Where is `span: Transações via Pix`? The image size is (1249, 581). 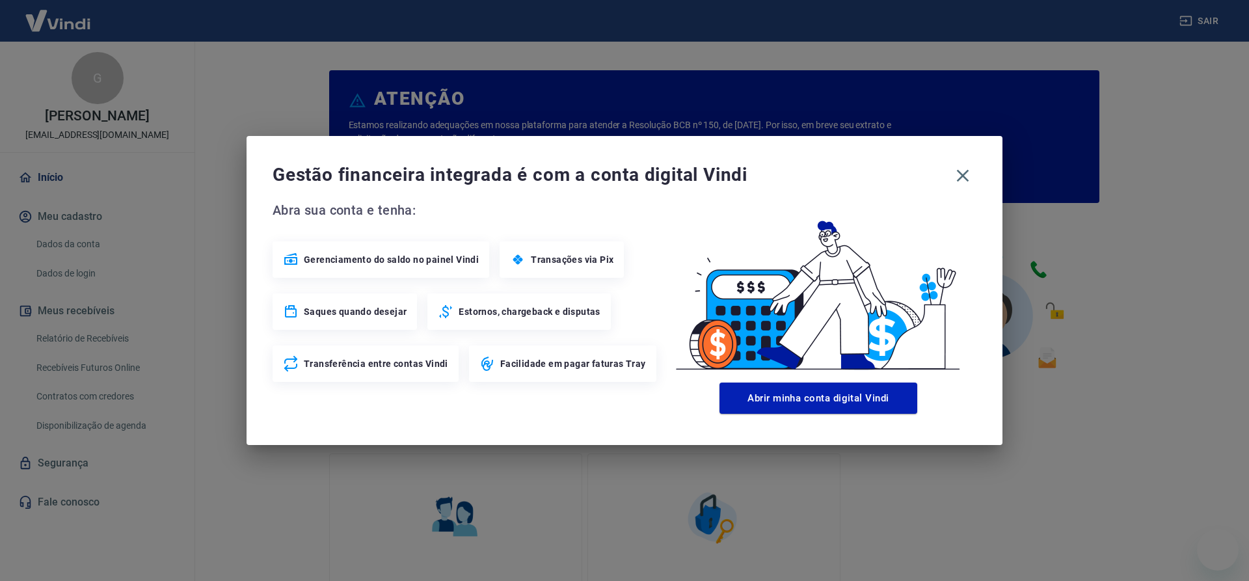
span: Transações via Pix is located at coordinates (572, 260).